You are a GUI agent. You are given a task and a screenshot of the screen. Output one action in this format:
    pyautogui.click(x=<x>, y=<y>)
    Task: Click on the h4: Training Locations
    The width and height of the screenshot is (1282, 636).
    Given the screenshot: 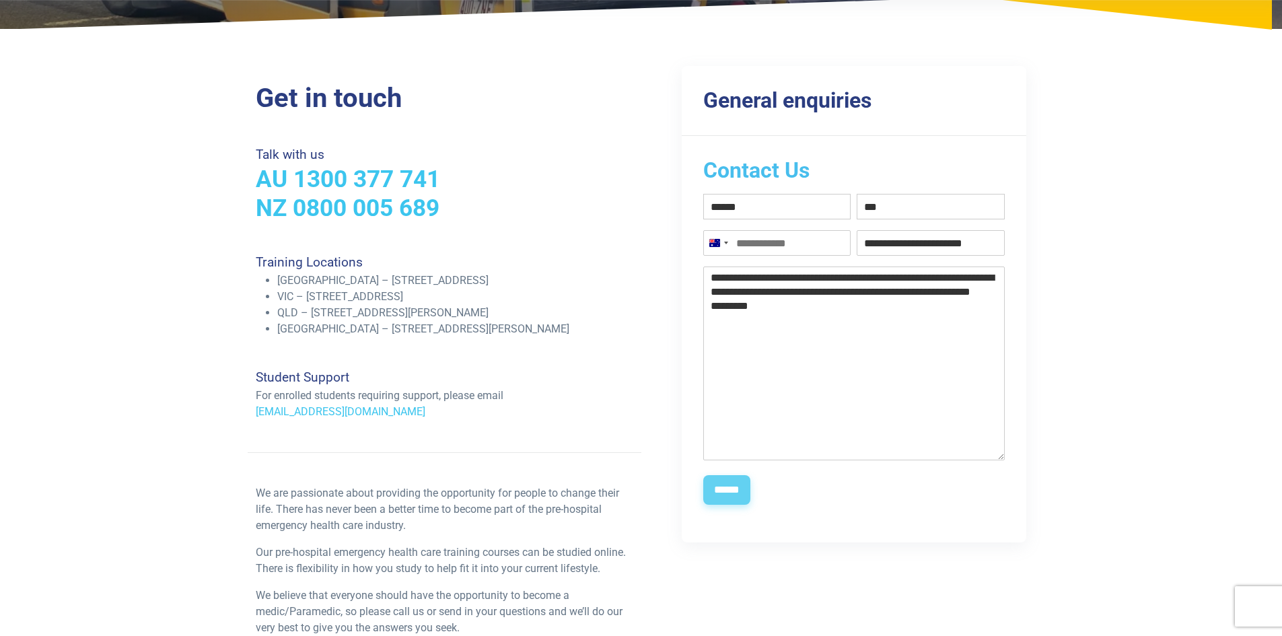 What is the action you would take?
    pyautogui.click(x=444, y=262)
    